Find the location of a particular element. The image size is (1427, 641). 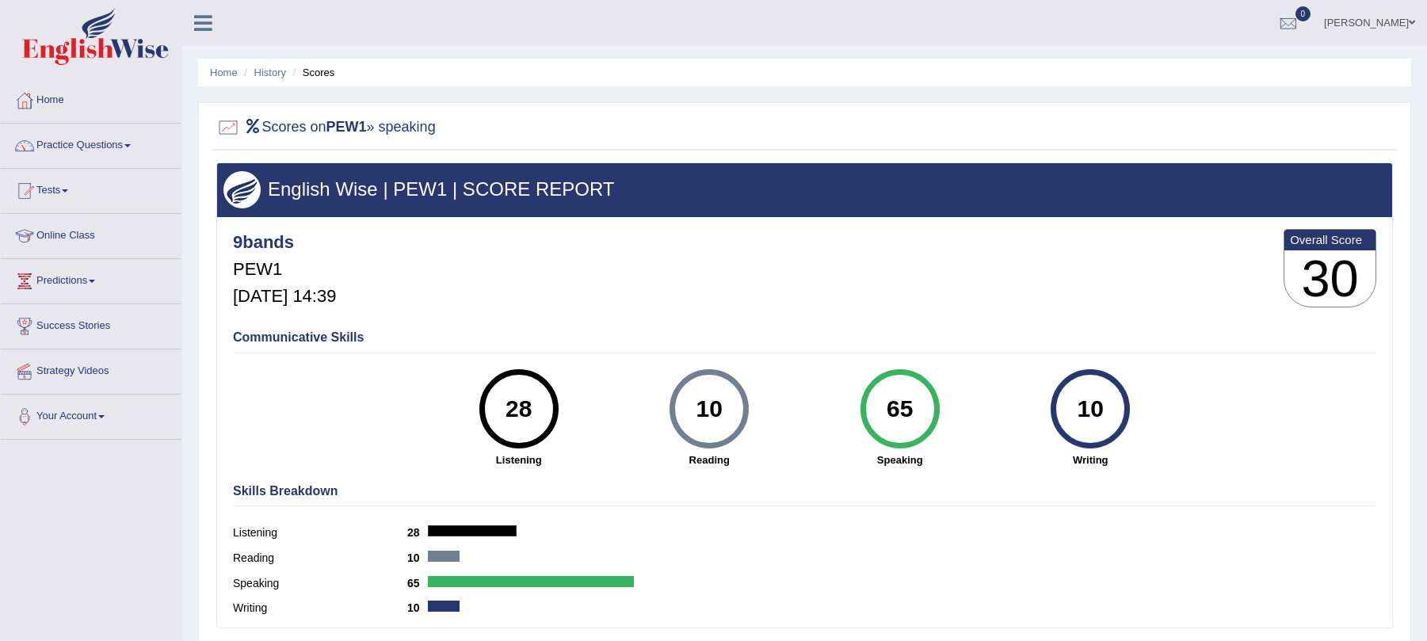

h3: English Wise | PEW1 | SCORE REPORT is located at coordinates (804, 189).